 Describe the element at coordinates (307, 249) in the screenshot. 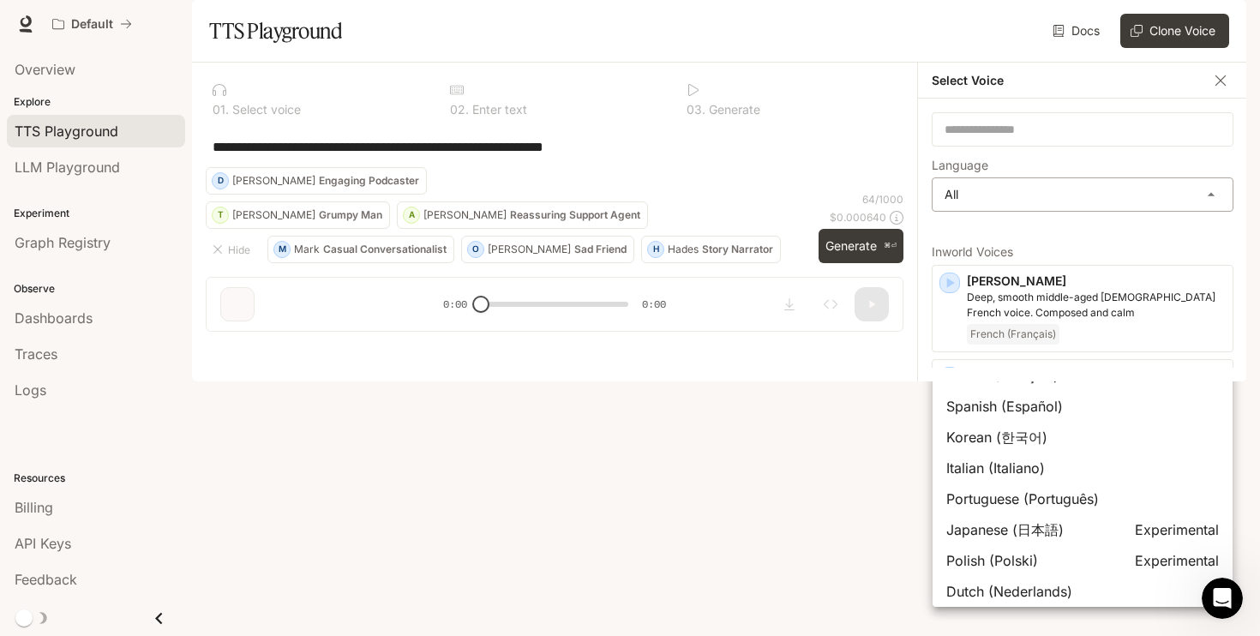

I see `p: Mark` at that location.